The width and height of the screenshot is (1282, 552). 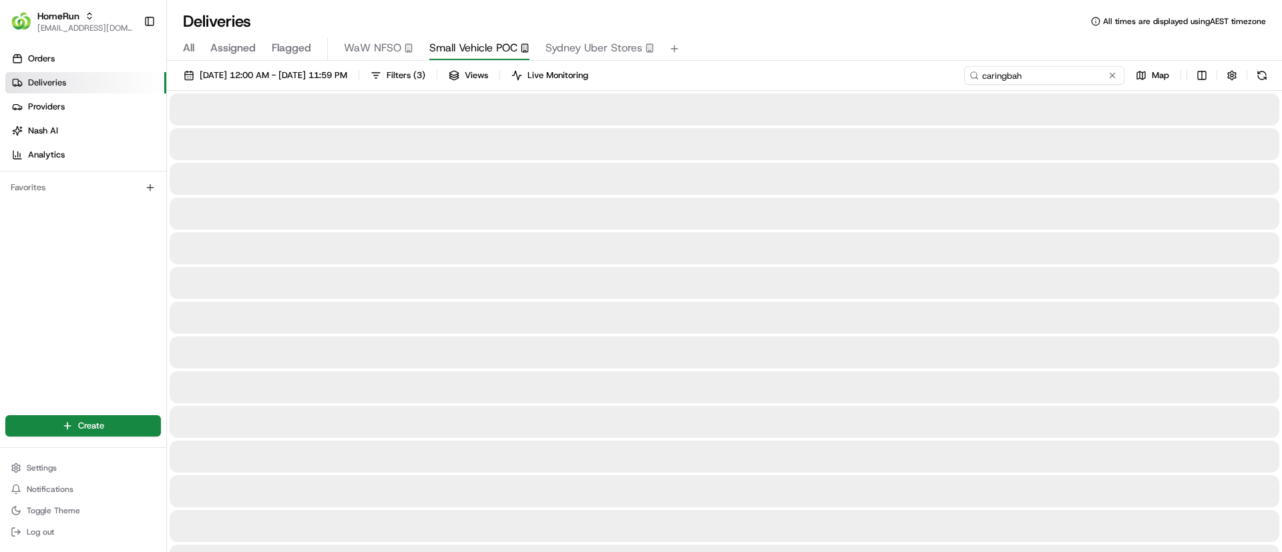 I want to click on span: Sydney Uber Stores, so click(x=593, y=48).